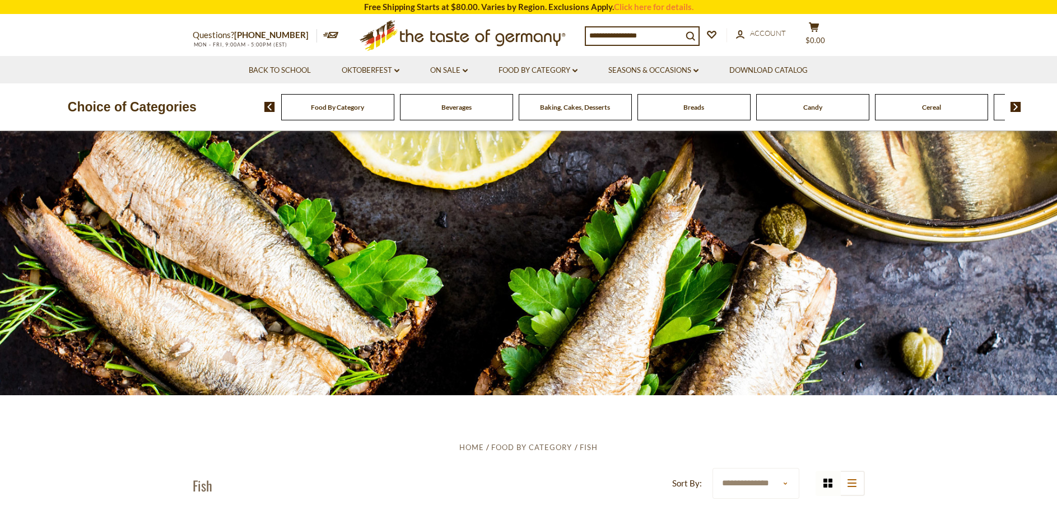  I want to click on a: Back to School, so click(280, 71).